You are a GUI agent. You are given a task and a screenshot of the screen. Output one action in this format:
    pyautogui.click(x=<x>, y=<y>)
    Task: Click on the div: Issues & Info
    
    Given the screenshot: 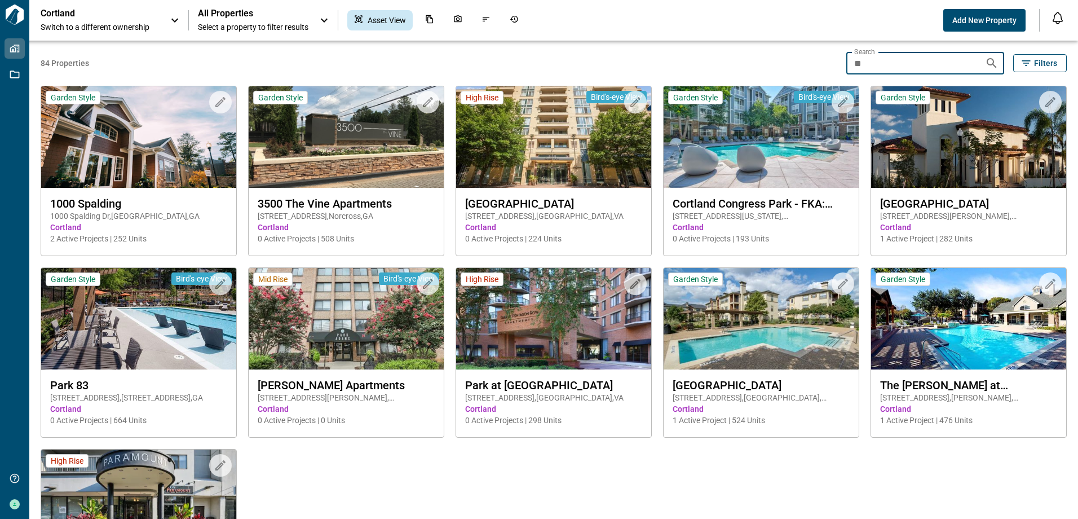 What is the action you would take?
    pyautogui.click(x=486, y=20)
    